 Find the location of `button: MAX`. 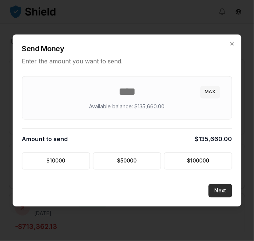

button: MAX is located at coordinates (210, 92).